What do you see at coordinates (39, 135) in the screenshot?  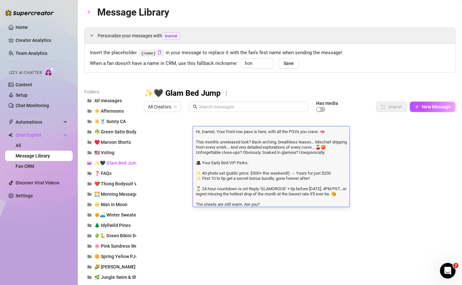 I see `span: Chat Copilot` at bounding box center [39, 135].